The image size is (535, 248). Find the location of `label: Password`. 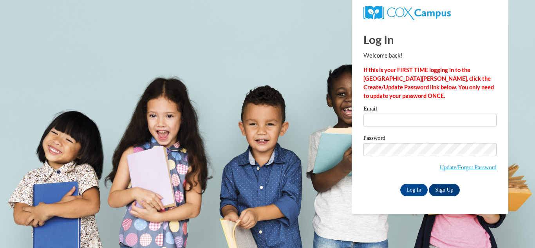

label: Password is located at coordinates (430, 139).